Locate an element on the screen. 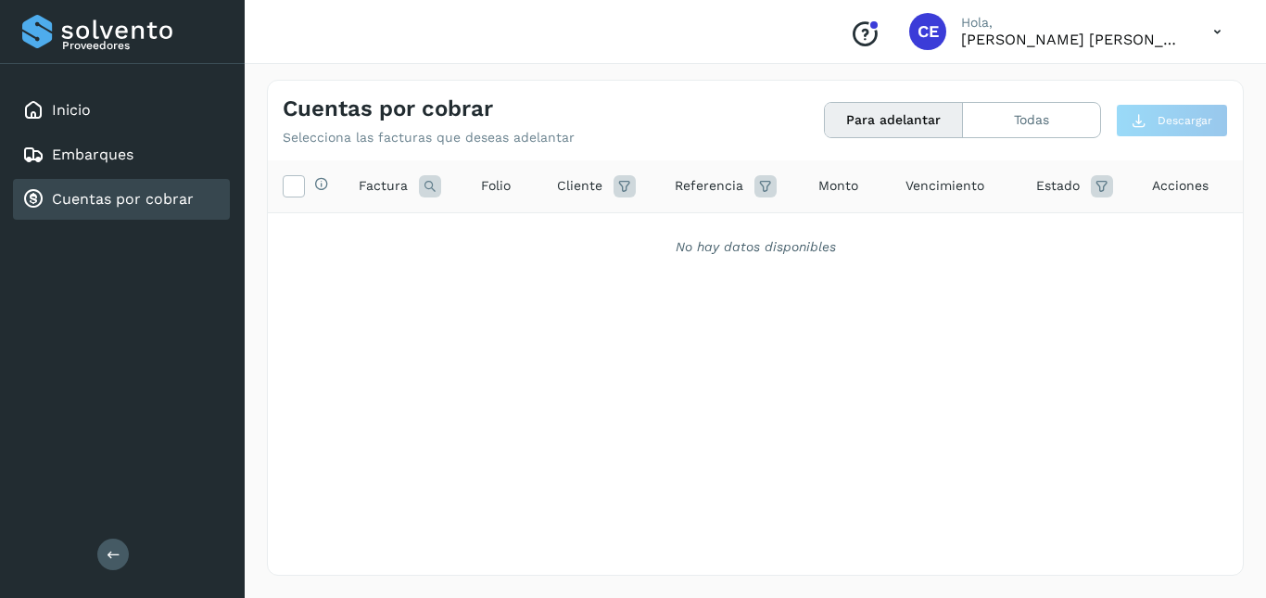  span: Acciones is located at coordinates (1180, 185).